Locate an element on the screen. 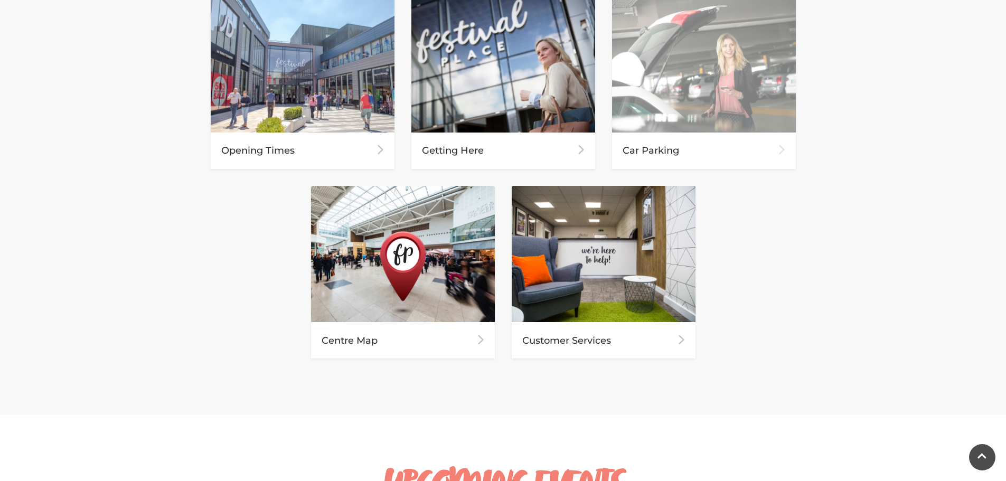 The image size is (1006, 481). div: Car Parking is located at coordinates (704, 151).